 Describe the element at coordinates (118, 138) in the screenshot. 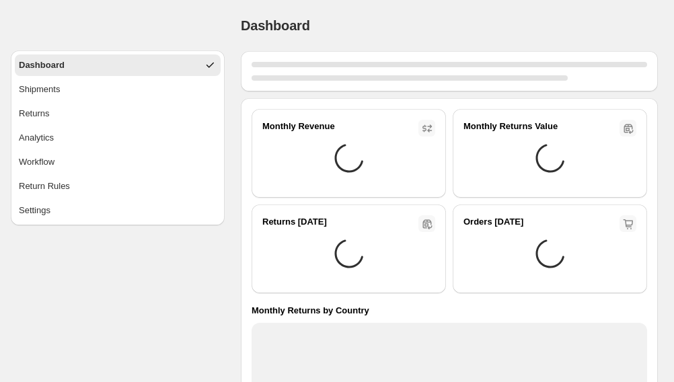

I see `button: Analytics` at that location.